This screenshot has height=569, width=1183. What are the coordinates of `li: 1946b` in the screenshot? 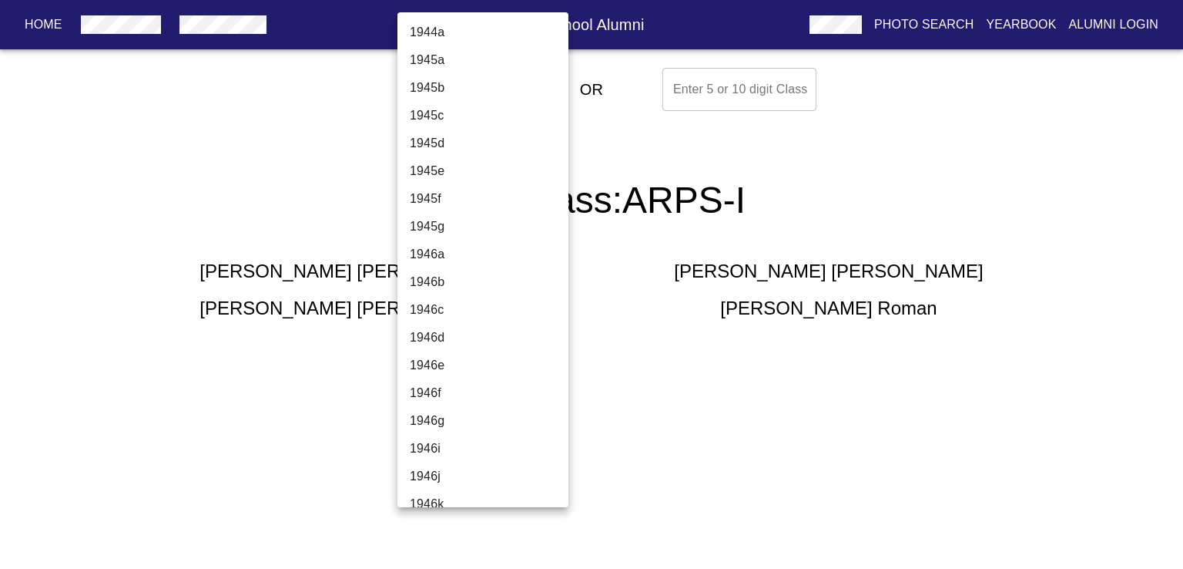 It's located at (488, 282).